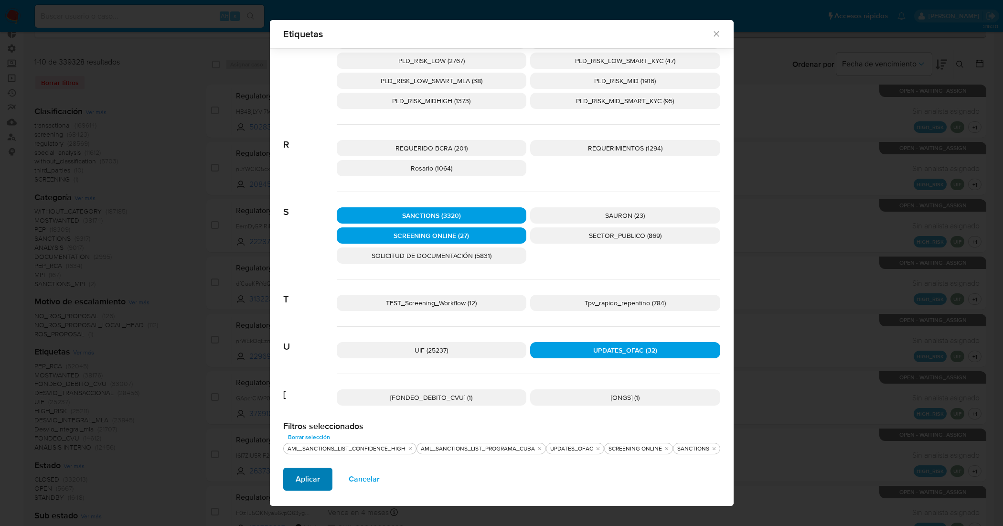  What do you see at coordinates (625, 61) in the screenshot?
I see `span: PLD_RISK_LOW_SMART_KYC (47)` at bounding box center [625, 61].